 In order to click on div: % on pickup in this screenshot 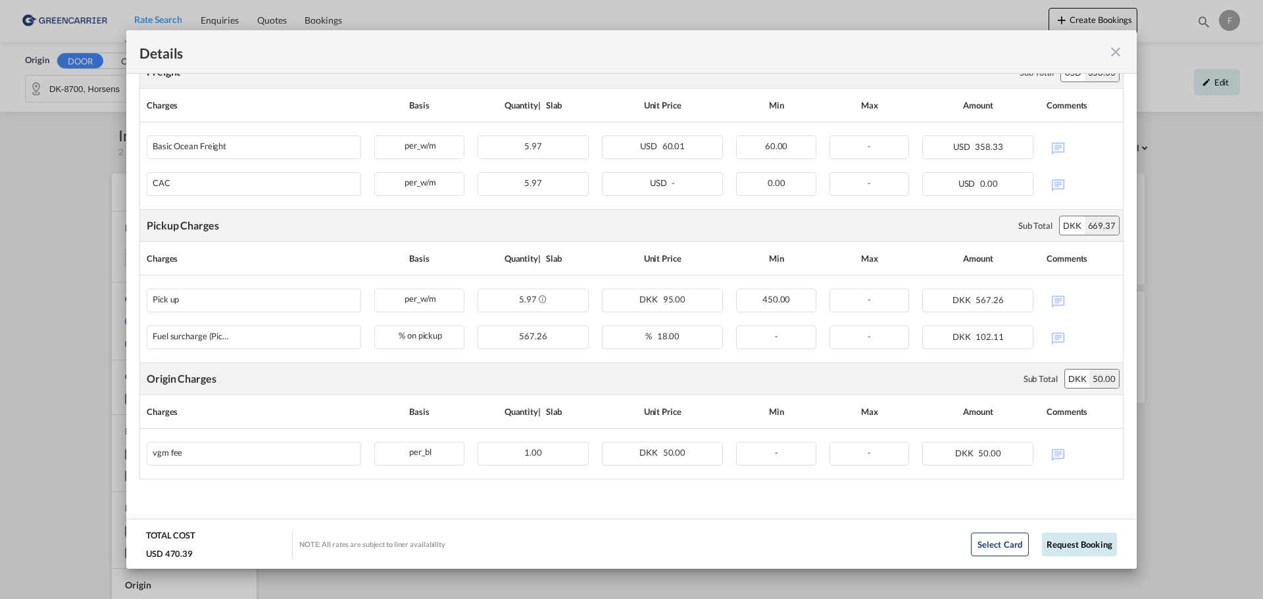, I will do `click(419, 334)`.